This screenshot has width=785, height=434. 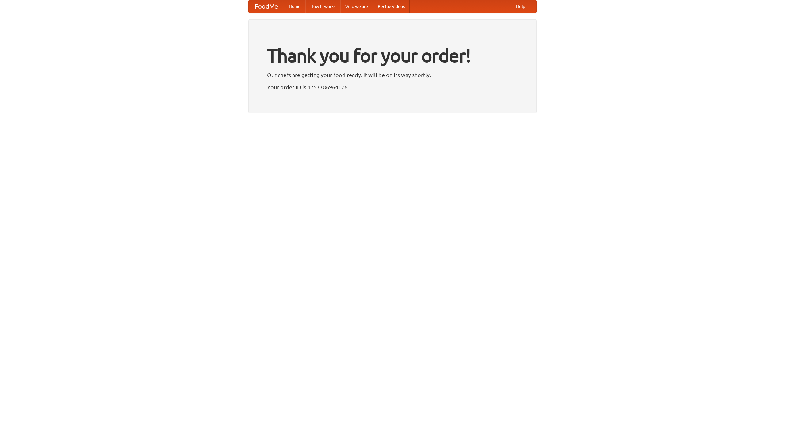 What do you see at coordinates (356, 6) in the screenshot?
I see `a: Who we are` at bounding box center [356, 6].